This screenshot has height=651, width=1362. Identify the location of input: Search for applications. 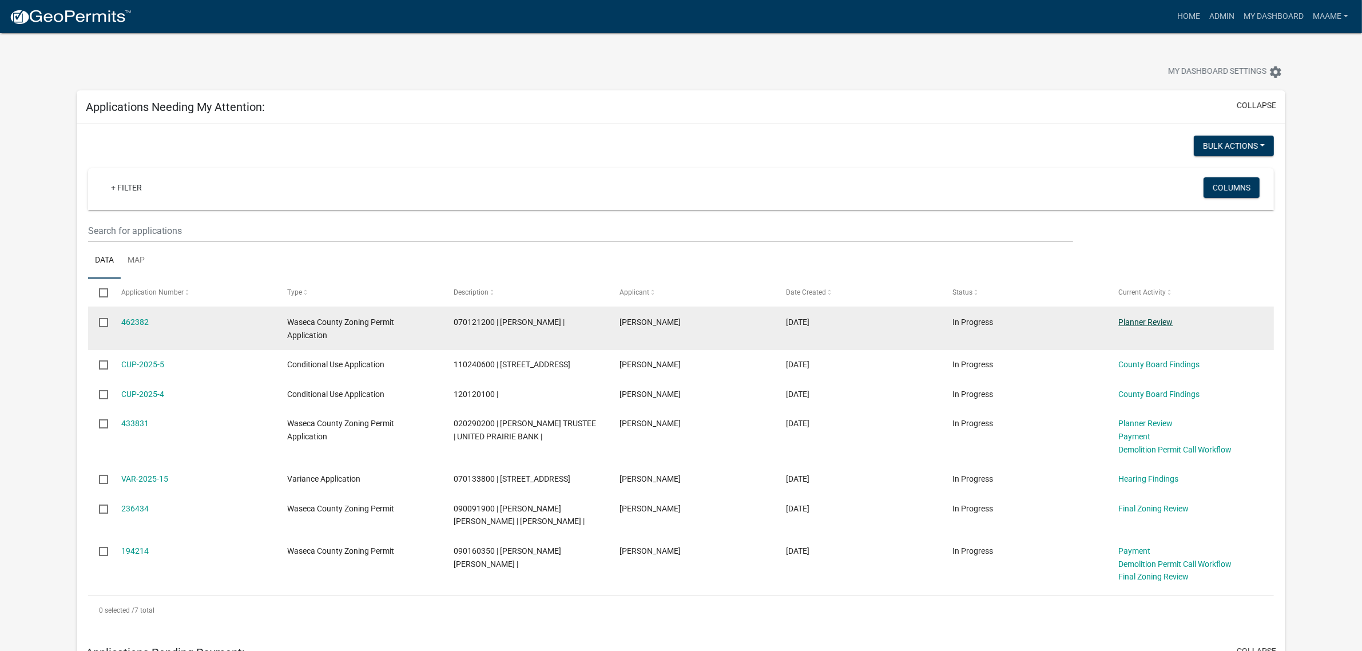
(581, 231).